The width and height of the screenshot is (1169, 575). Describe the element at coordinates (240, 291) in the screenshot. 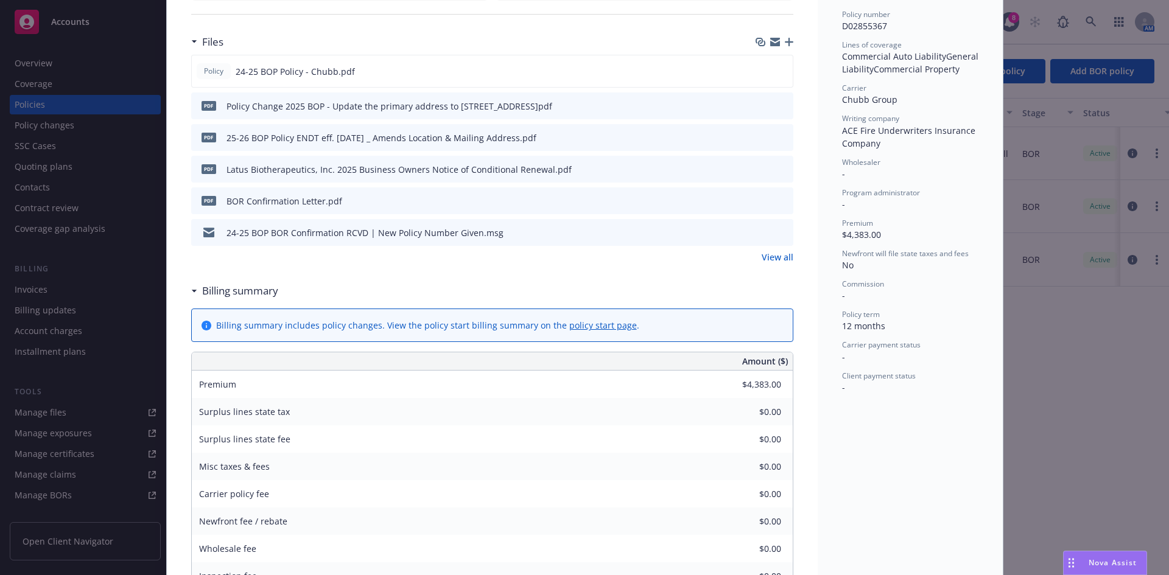

I see `h3: Billing summary` at that location.